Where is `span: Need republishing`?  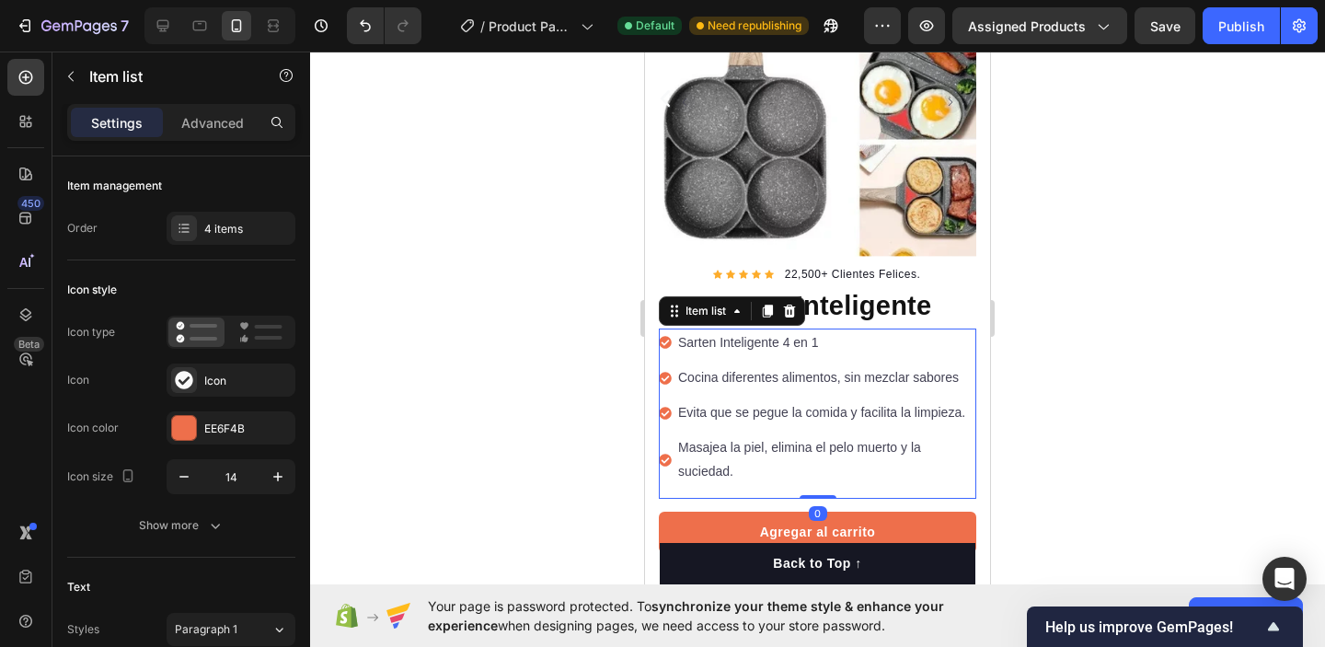 span: Need republishing is located at coordinates (755, 26).